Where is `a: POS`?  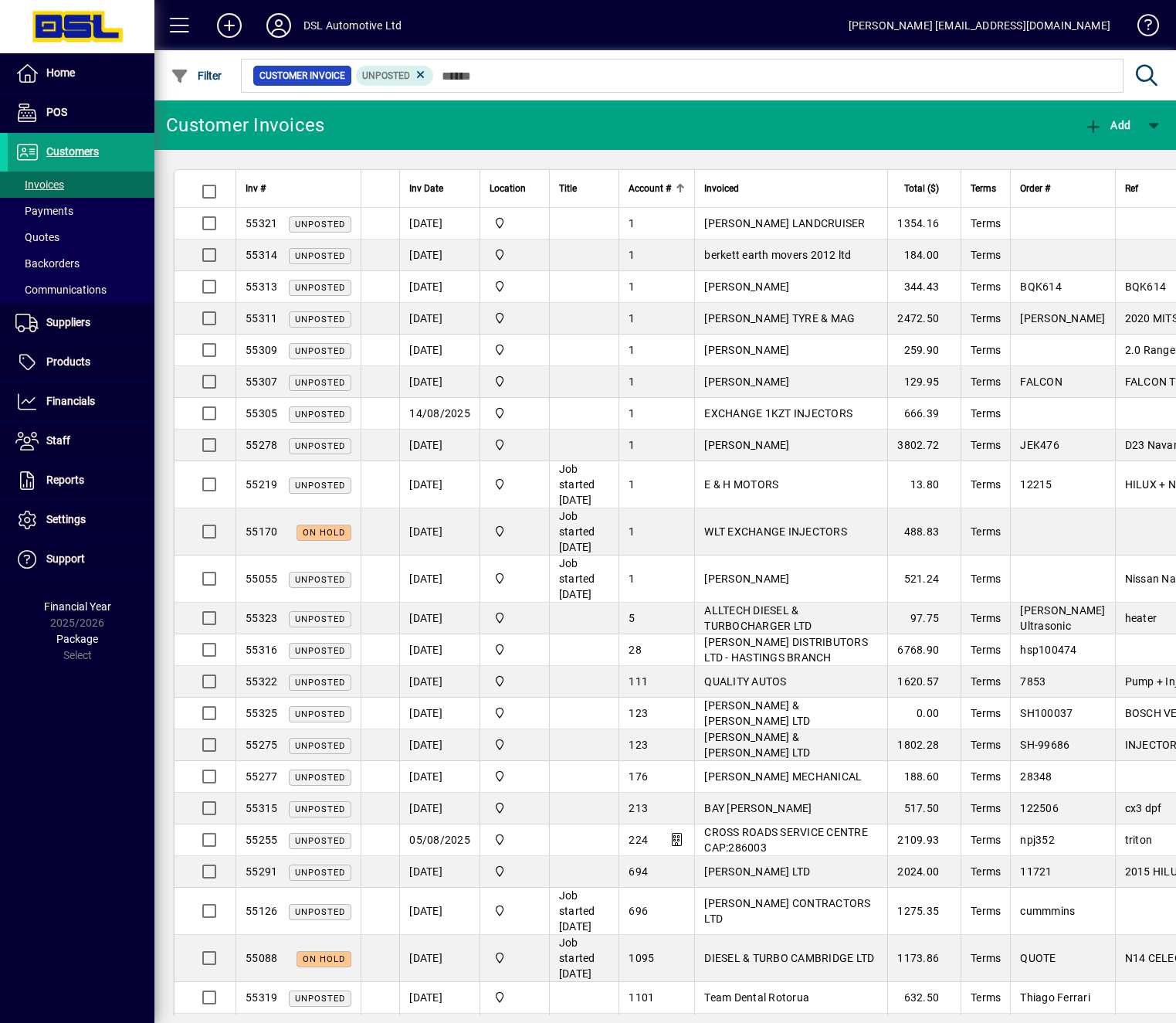
a: POS is located at coordinates (81, 113).